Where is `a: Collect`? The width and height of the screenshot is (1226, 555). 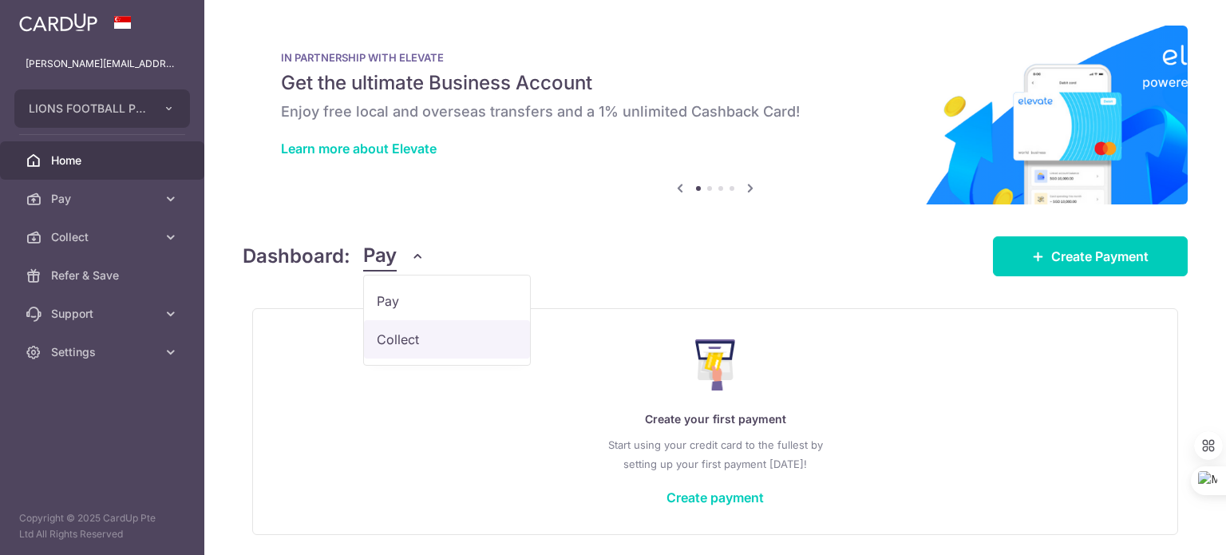 a: Collect is located at coordinates (447, 339).